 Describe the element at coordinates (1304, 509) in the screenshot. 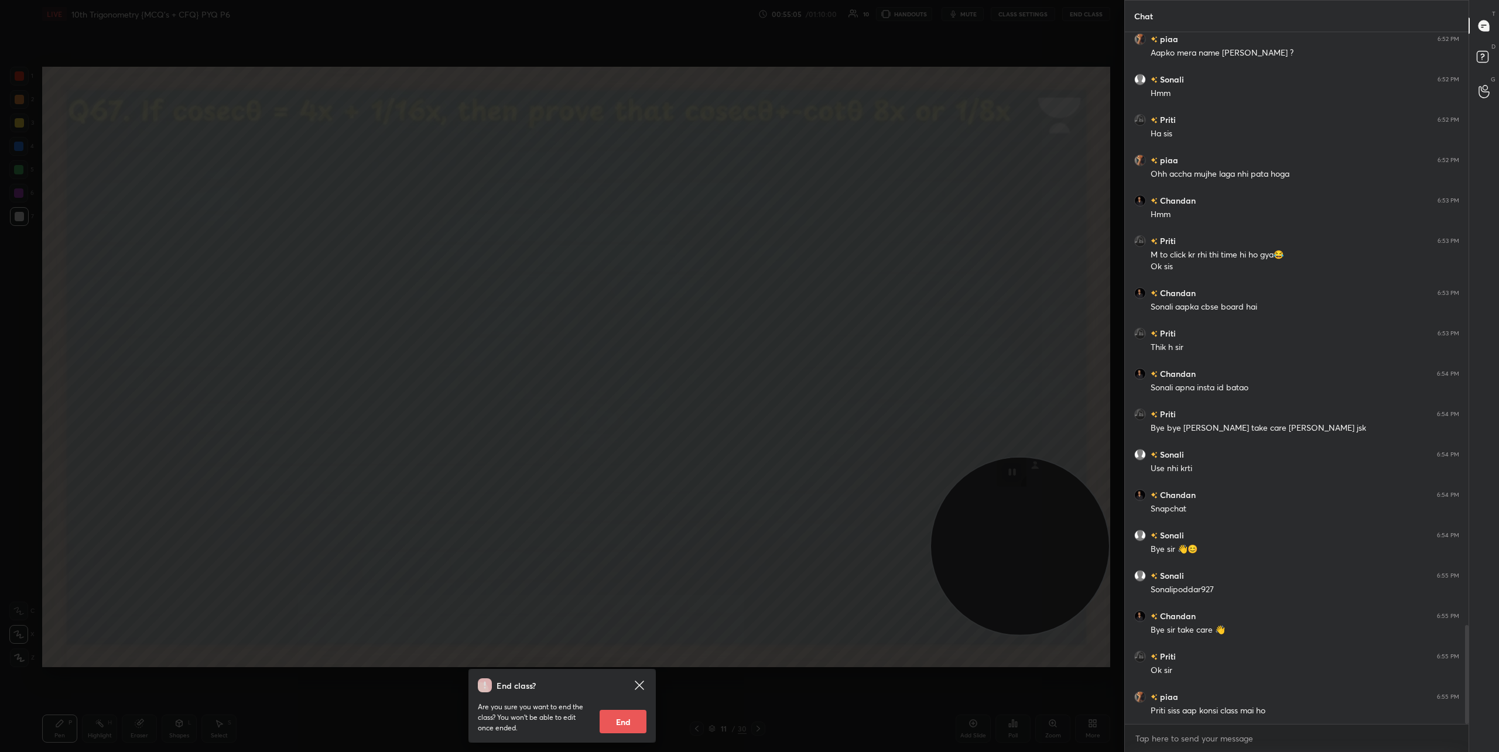

I see `div: Snapchat` at that location.